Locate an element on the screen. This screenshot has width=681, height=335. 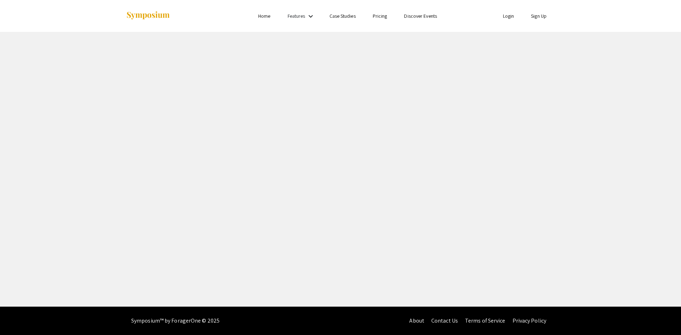
a: Login is located at coordinates (509, 16).